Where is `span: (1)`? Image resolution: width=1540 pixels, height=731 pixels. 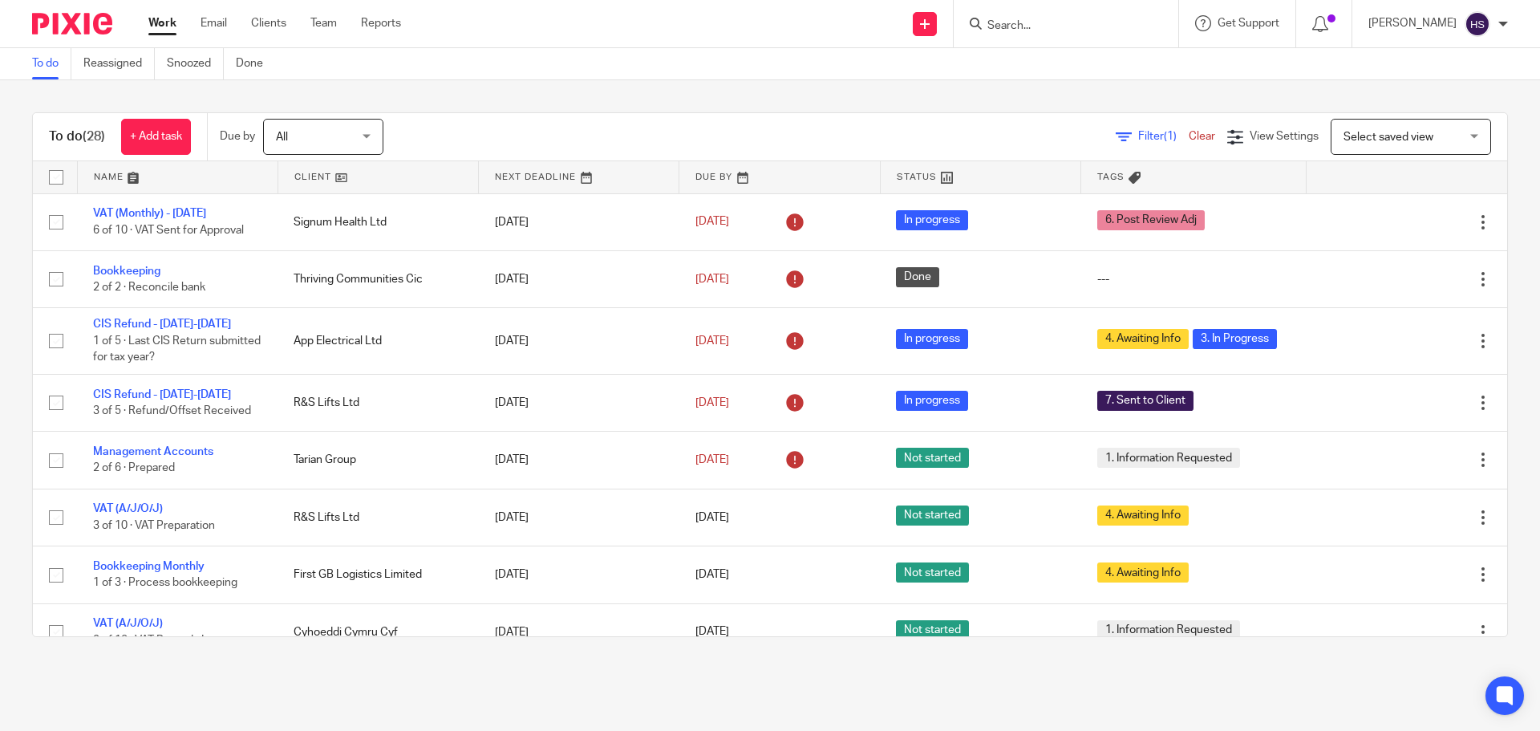 span: (1) is located at coordinates (1171, 136).